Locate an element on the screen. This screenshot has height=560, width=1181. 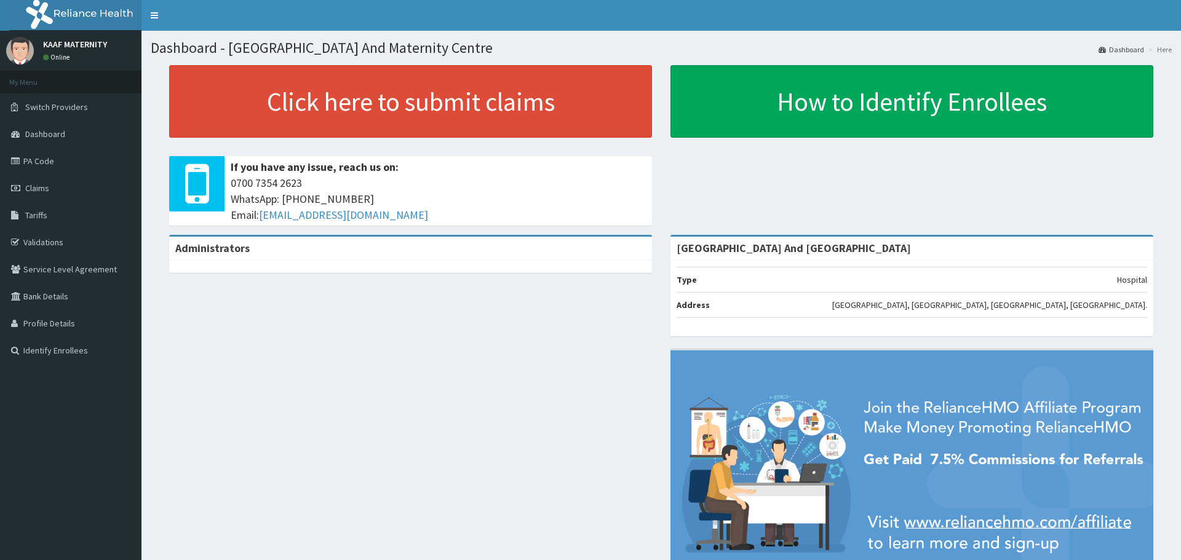
span: Claims is located at coordinates (37, 188).